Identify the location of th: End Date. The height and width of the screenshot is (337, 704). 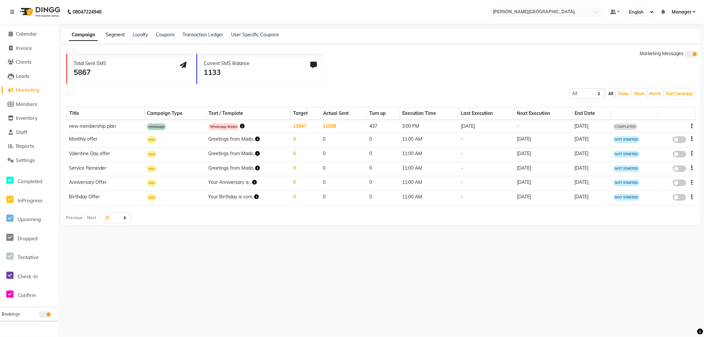
(591, 114).